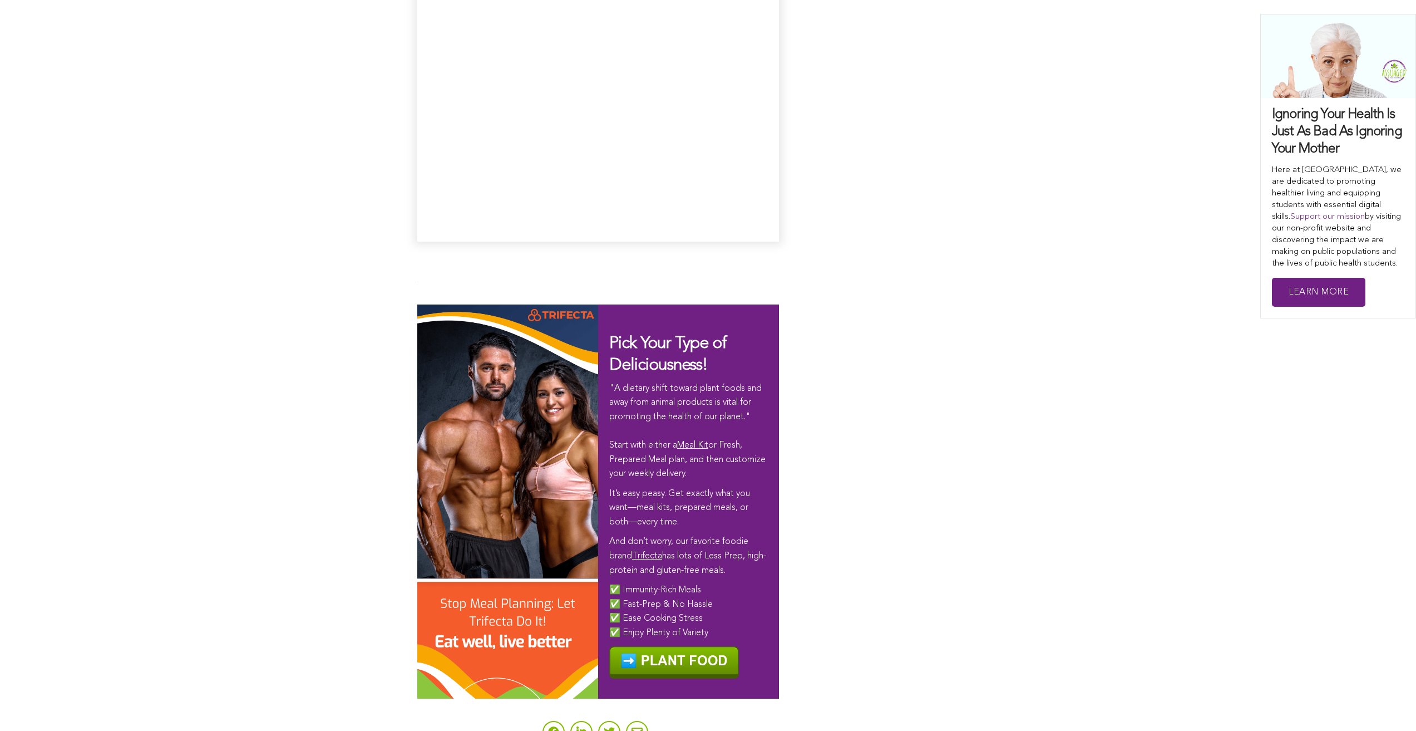 This screenshot has width=1416, height=731. What do you see at coordinates (1319, 292) in the screenshot?
I see `a: Learn More` at bounding box center [1319, 292].